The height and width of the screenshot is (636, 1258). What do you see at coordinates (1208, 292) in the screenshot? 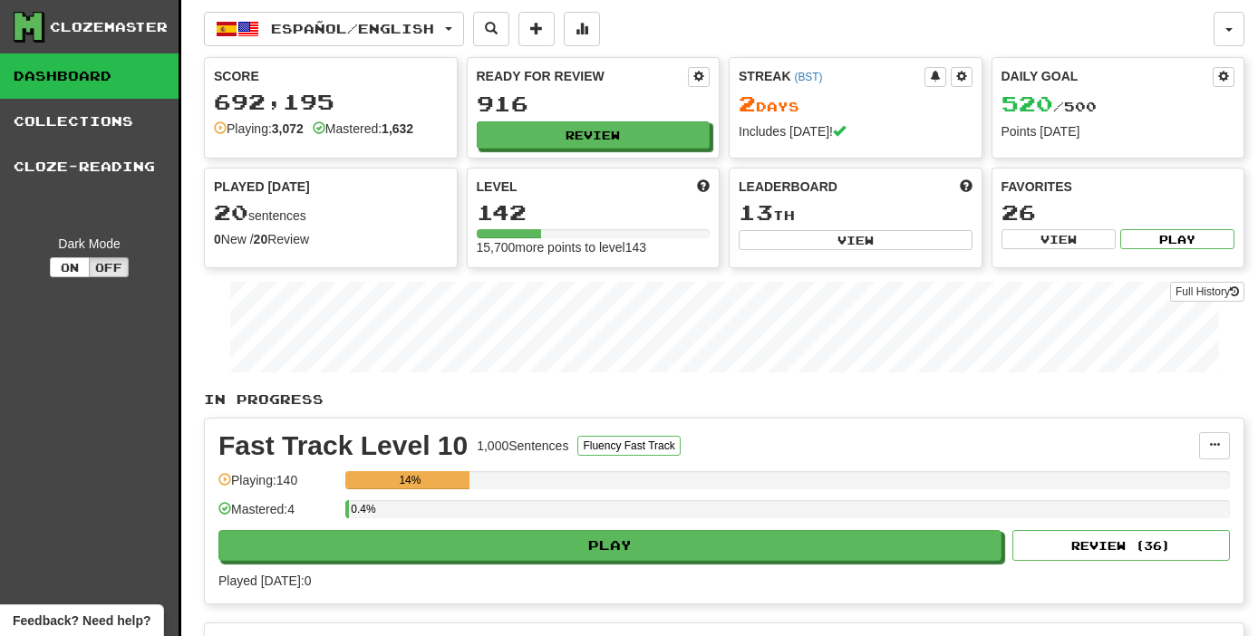
I see `a: Full History` at bounding box center [1208, 292].